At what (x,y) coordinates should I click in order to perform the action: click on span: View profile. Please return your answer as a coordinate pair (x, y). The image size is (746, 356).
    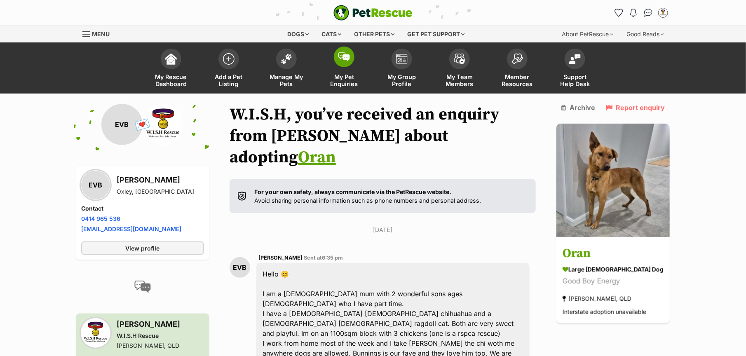
    Looking at the image, I should click on (142, 248).